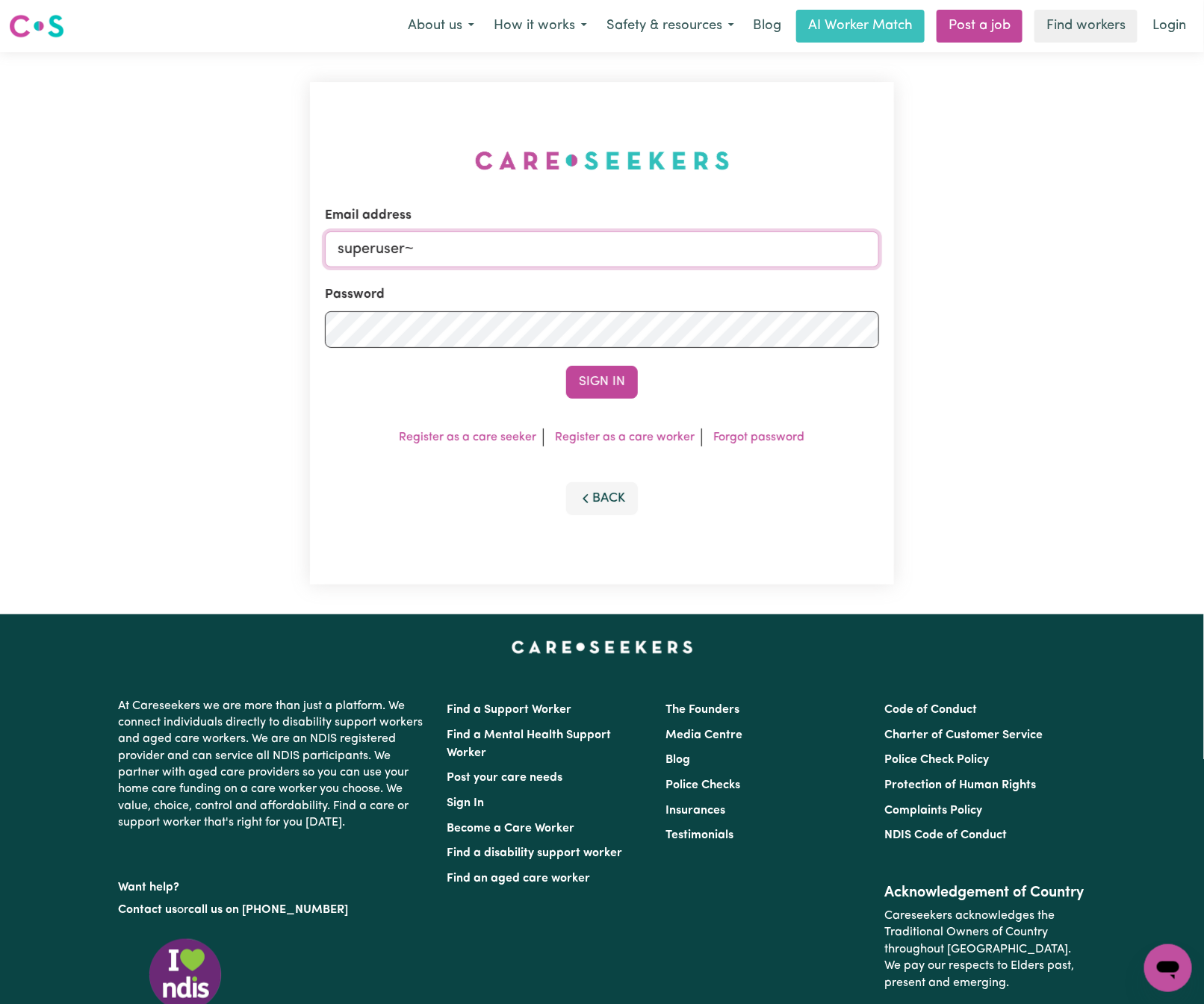 This screenshot has width=1204, height=1004. I want to click on button: Safety & resources, so click(671, 26).